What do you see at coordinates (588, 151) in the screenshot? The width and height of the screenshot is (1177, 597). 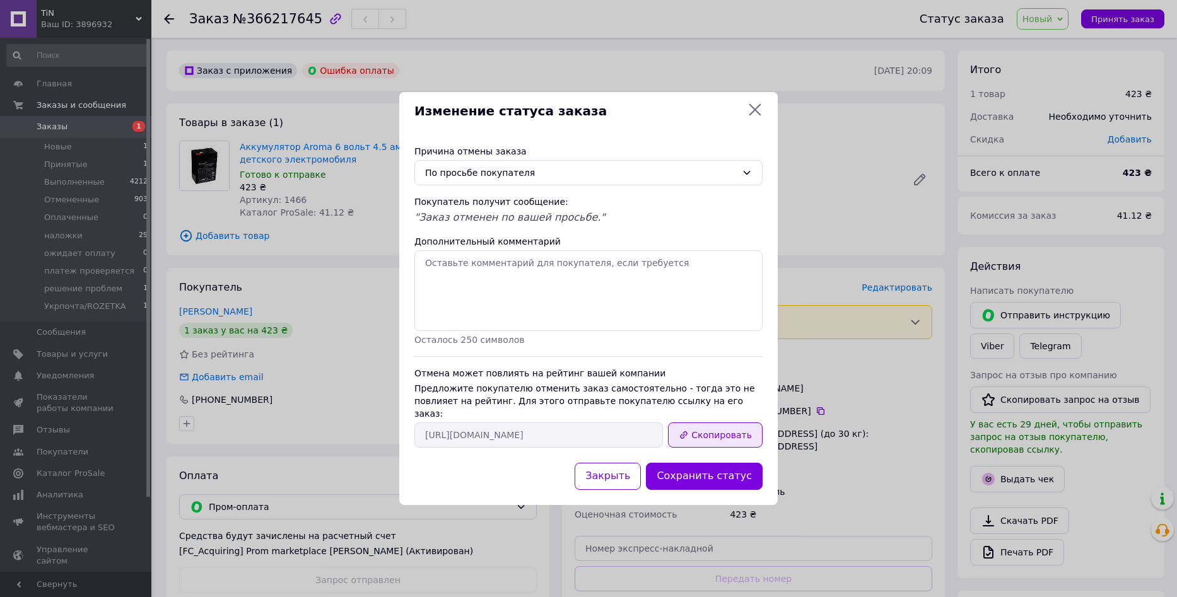 I see `div: Причина отмены заказа` at bounding box center [588, 151].